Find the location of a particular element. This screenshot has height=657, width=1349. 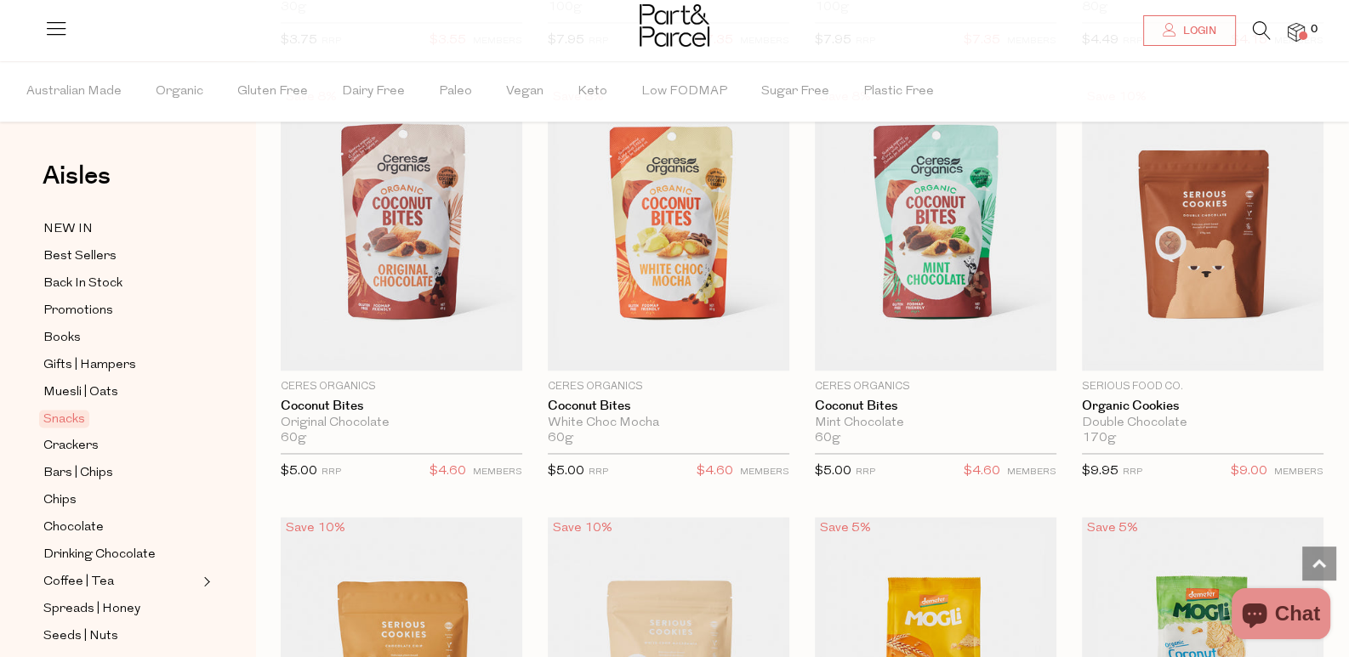

span: Keto is located at coordinates (592, 92).